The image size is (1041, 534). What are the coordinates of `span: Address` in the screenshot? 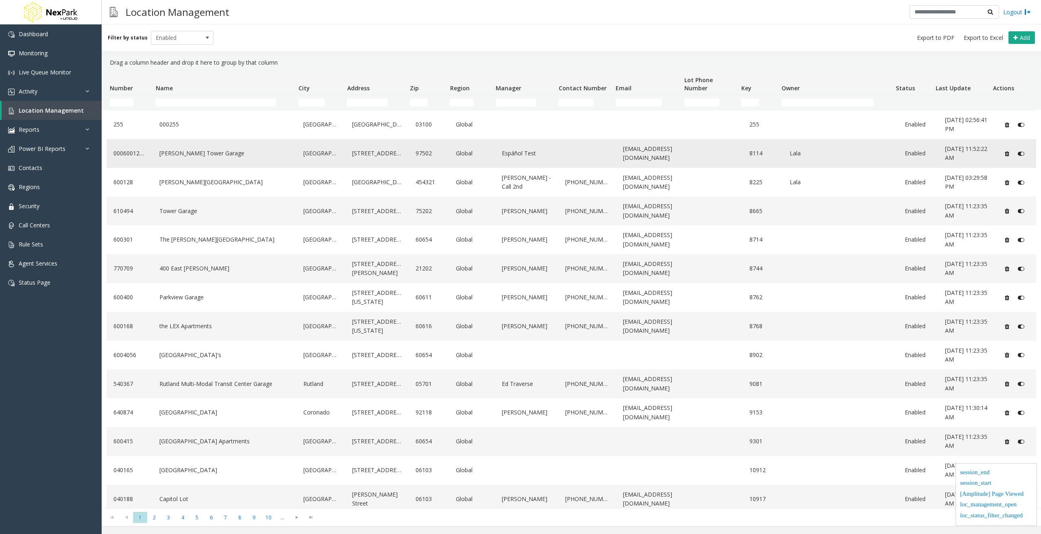 It's located at (358, 88).